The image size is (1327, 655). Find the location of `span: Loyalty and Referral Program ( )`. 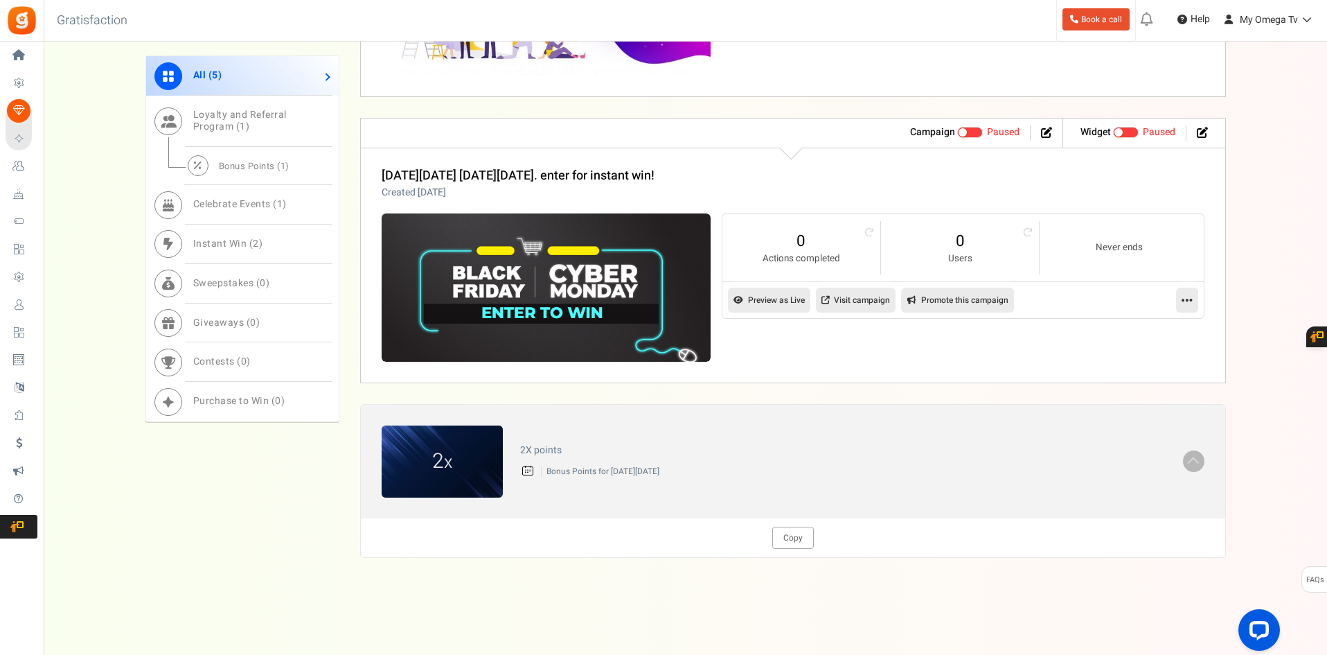

span: Loyalty and Referral Program ( ) is located at coordinates (240, 121).